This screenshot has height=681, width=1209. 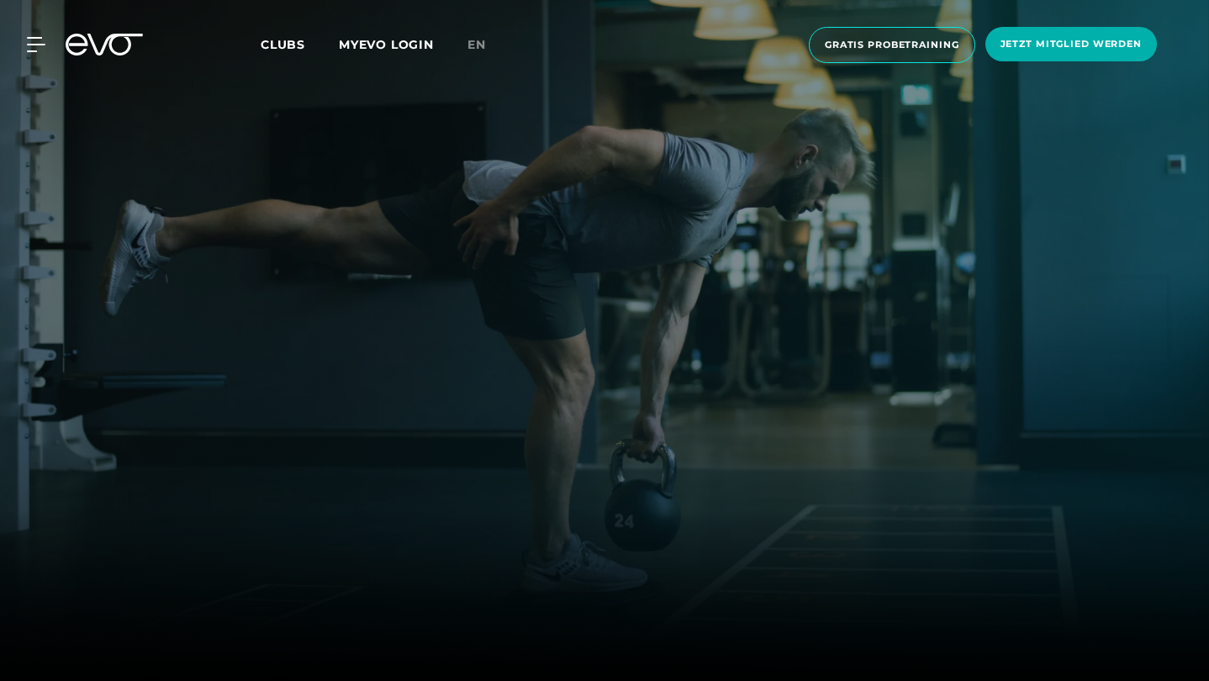 What do you see at coordinates (386, 45) in the screenshot?
I see `a: MYEVO LOGIN` at bounding box center [386, 45].